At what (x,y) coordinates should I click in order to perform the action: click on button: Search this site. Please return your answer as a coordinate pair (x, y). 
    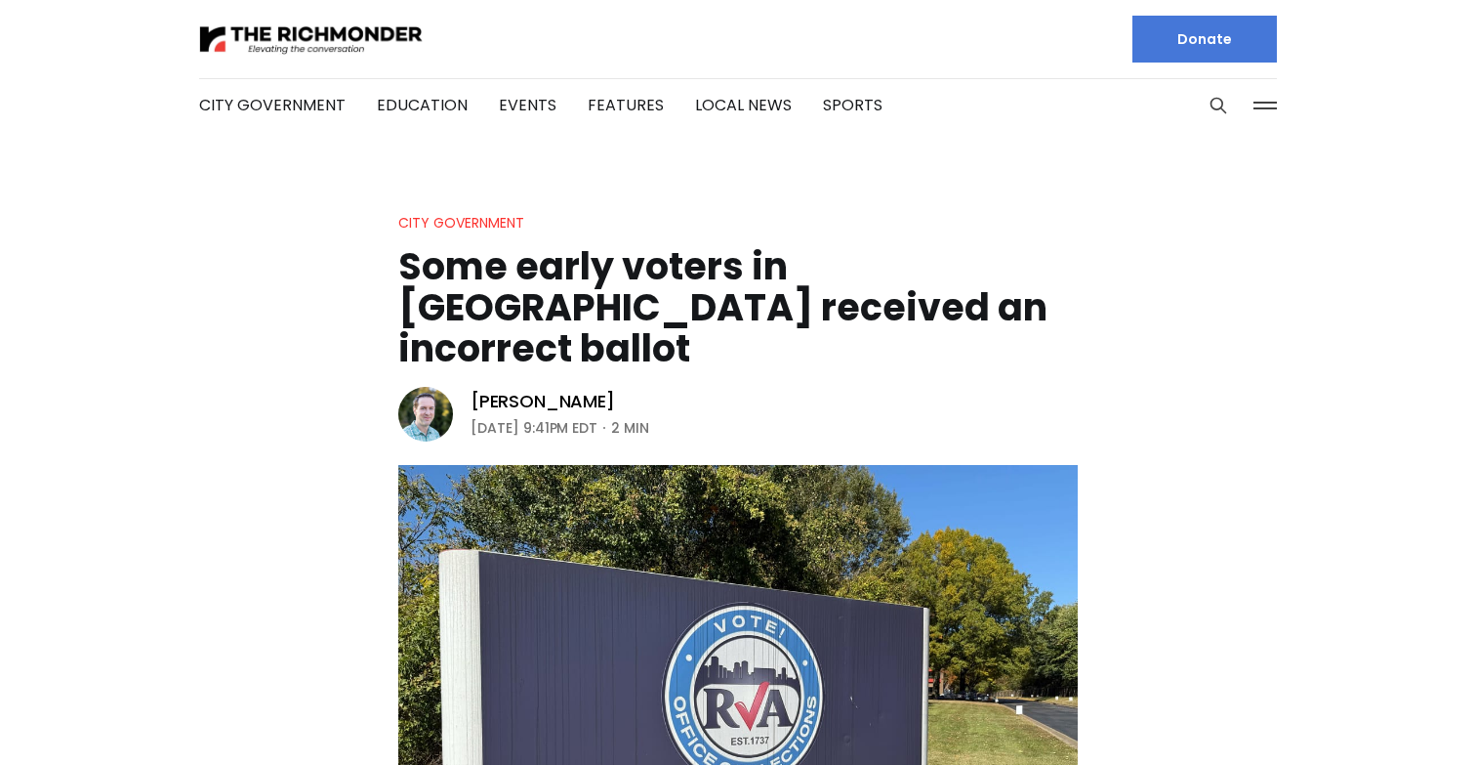
    Looking at the image, I should click on (1219, 105).